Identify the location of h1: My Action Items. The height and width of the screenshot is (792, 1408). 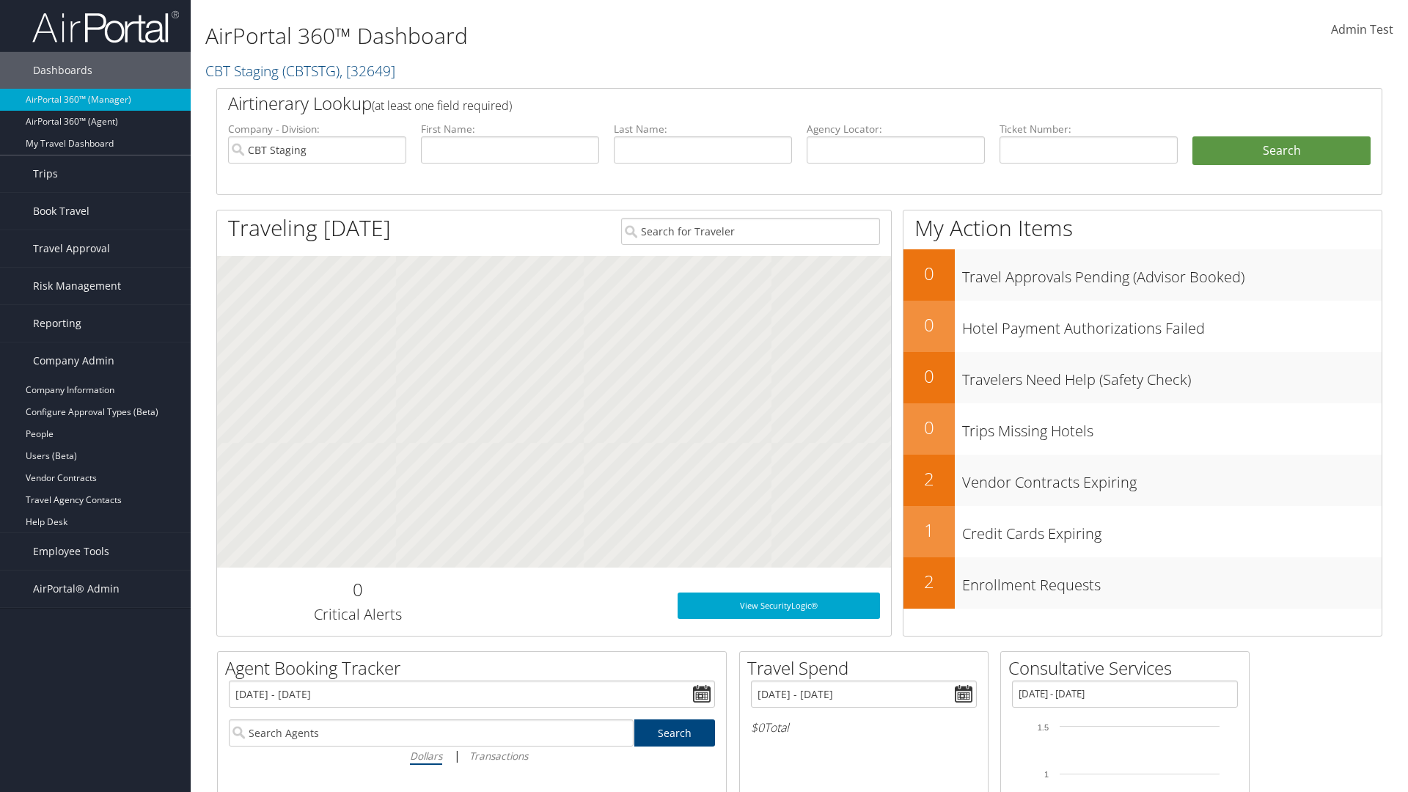
(1143, 228).